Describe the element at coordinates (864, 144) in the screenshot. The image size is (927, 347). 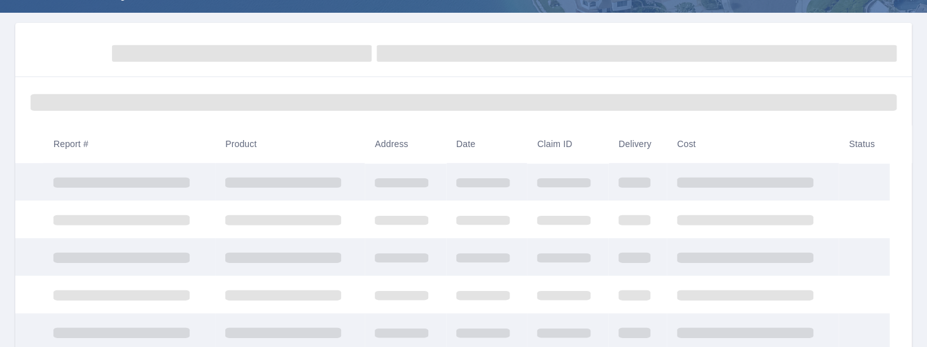
I see `th: Status` at that location.